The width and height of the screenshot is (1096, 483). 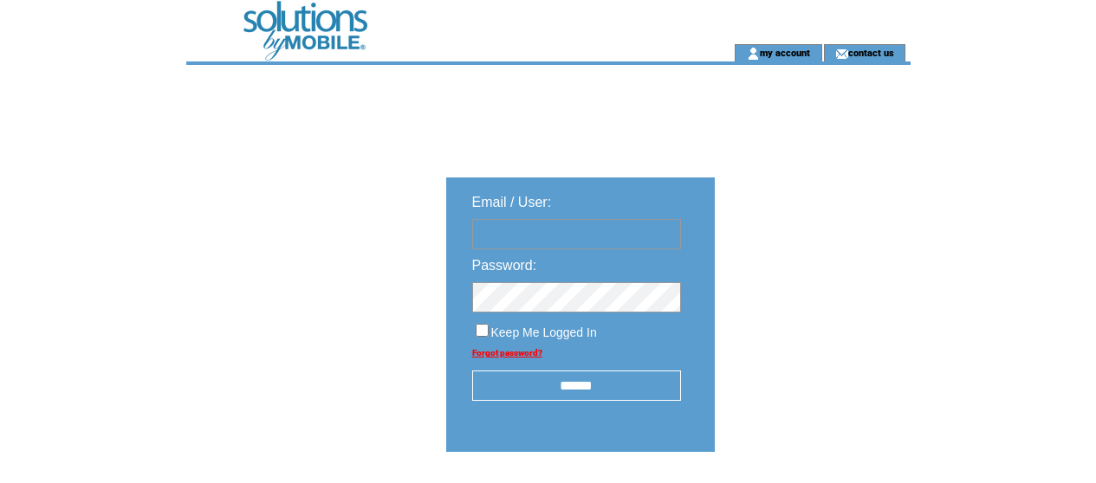 What do you see at coordinates (870, 52) in the screenshot?
I see `a: contact us` at bounding box center [870, 52].